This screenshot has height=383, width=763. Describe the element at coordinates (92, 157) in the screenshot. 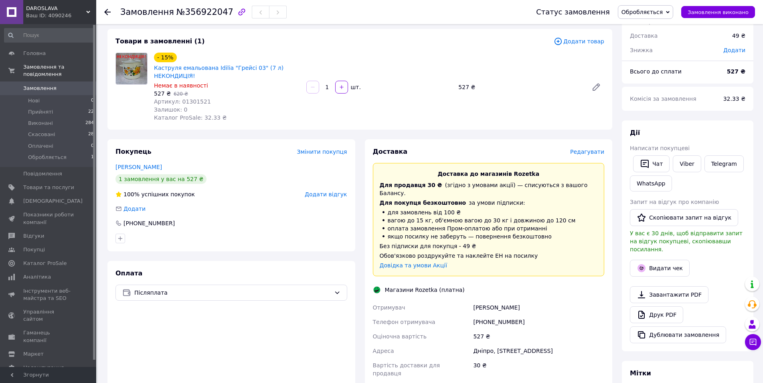

I see `span: 1` at that location.